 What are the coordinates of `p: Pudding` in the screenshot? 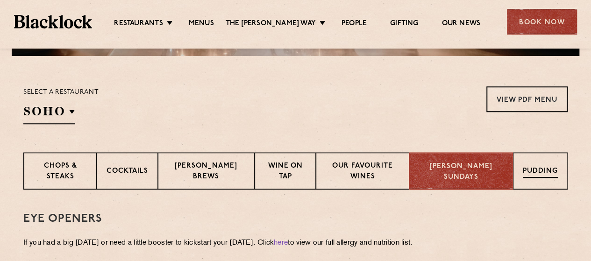 It's located at (540, 172).